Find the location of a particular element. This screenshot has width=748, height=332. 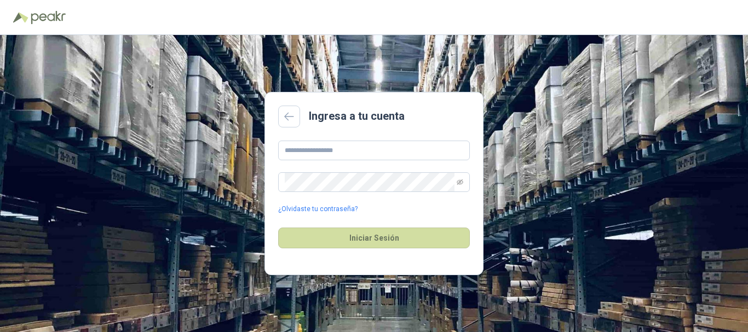

a: ¿Olvidaste tu contraseña? is located at coordinates (317, 209).